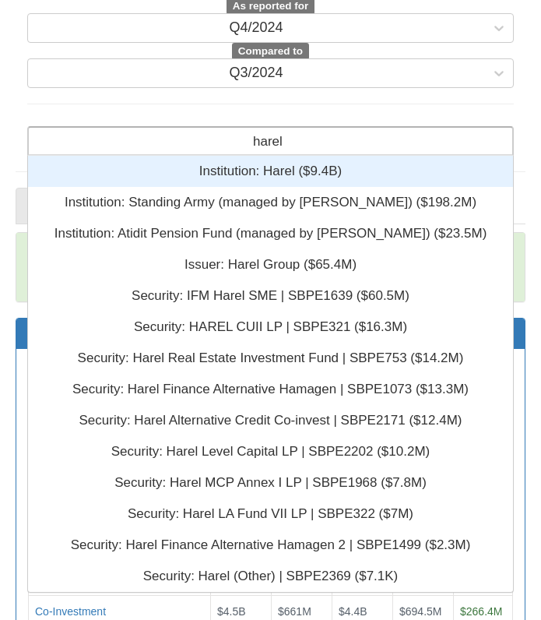  Describe the element at coordinates (270, 265) in the screenshot. I see `div: Issuer: ‎Harel Group ‎($65.4M)‏` at that location.